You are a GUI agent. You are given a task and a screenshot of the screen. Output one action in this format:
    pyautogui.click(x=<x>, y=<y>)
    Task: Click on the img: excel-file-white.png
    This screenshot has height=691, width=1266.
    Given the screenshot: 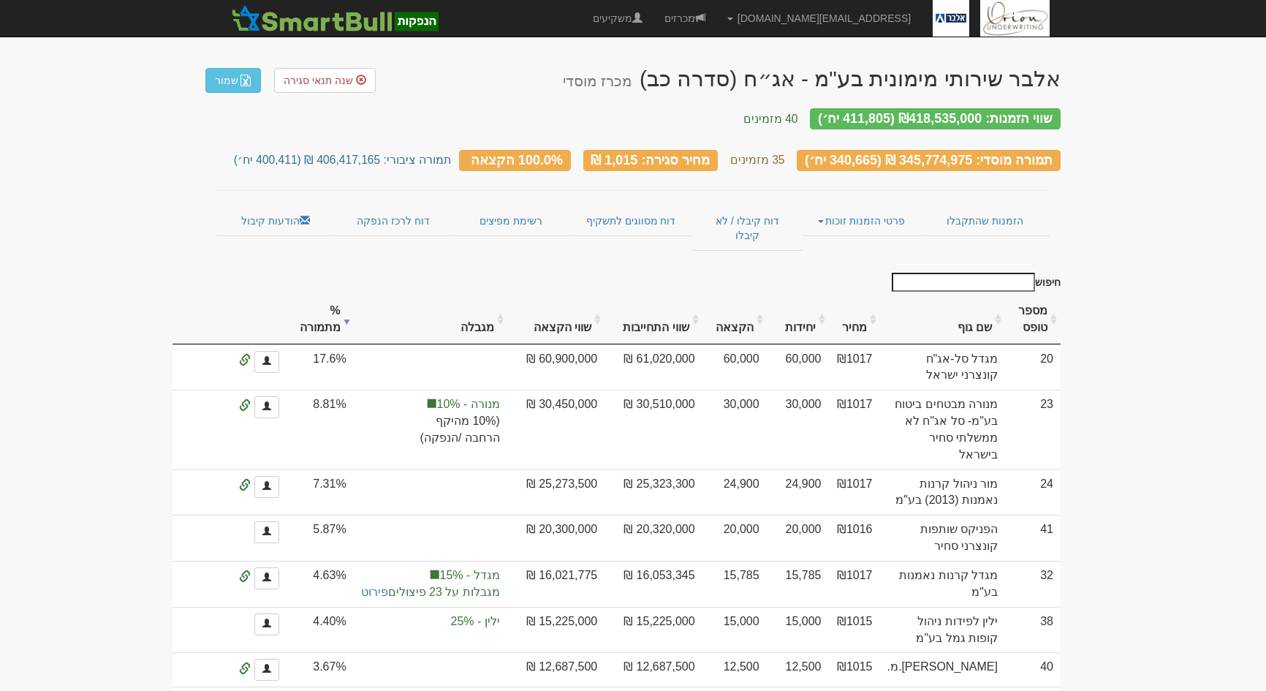 What is the action you would take?
    pyautogui.click(x=246, y=80)
    